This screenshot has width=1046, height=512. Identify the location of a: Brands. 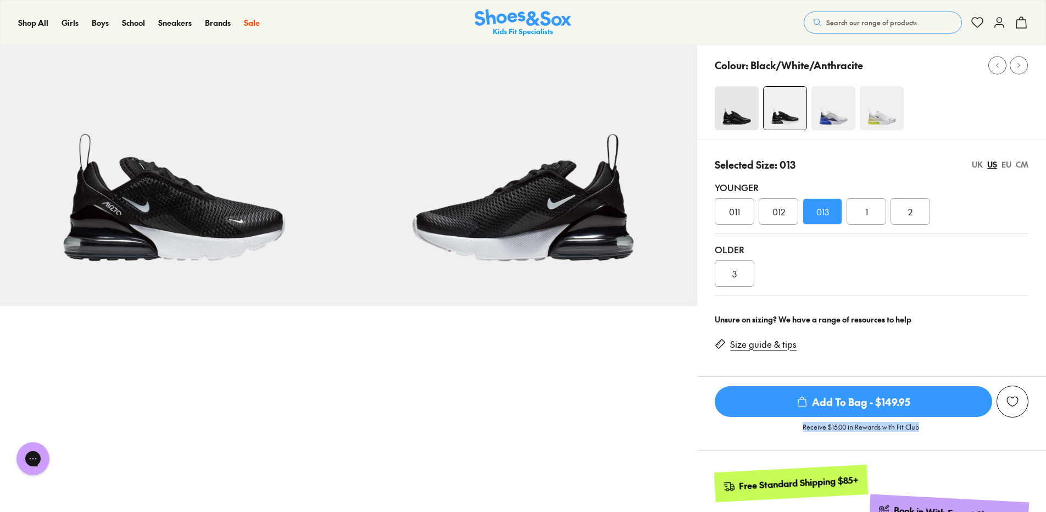
(217, 23).